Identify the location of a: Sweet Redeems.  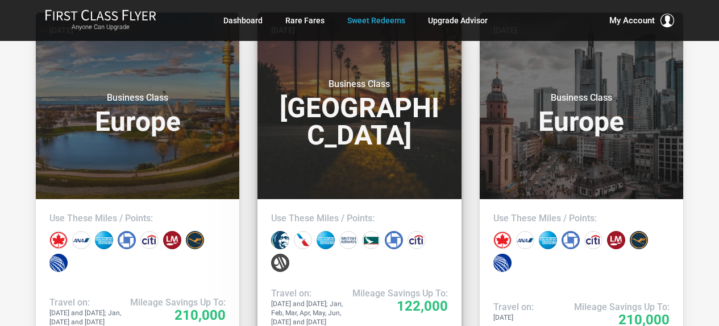
(376, 20).